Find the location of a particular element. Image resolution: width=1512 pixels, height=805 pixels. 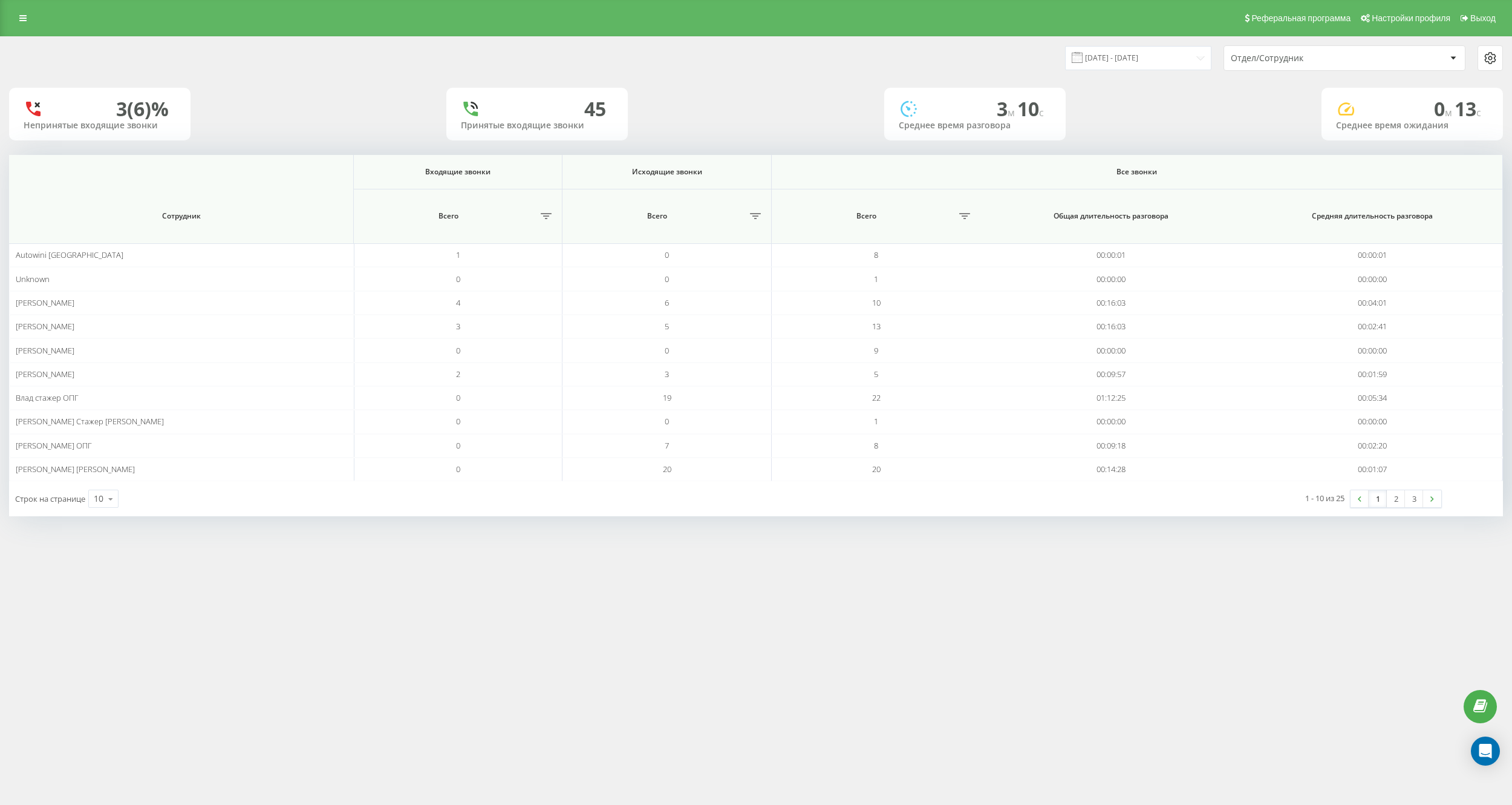

span: Реферальная программа is located at coordinates (1301, 18).